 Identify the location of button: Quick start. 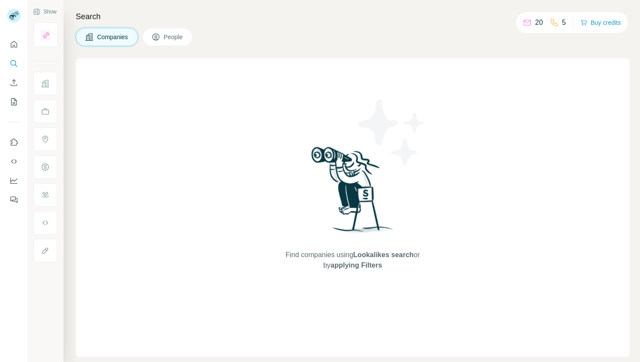
(14, 44).